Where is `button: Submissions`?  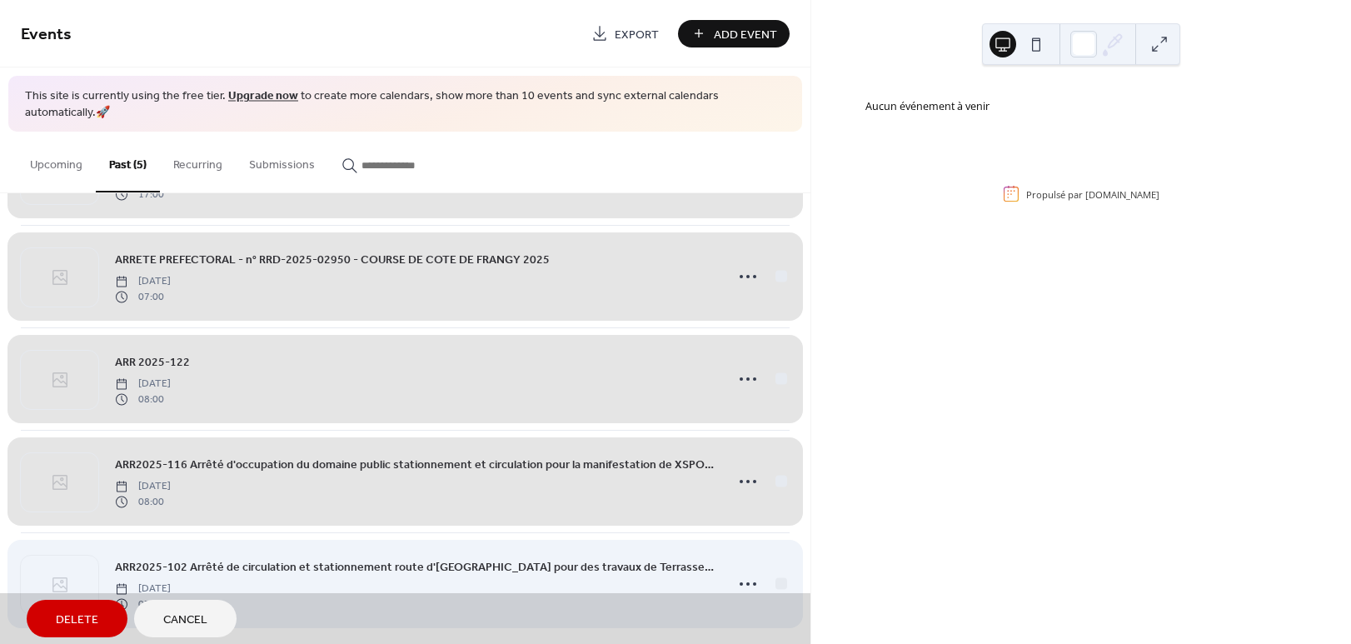
button: Submissions is located at coordinates (282, 161).